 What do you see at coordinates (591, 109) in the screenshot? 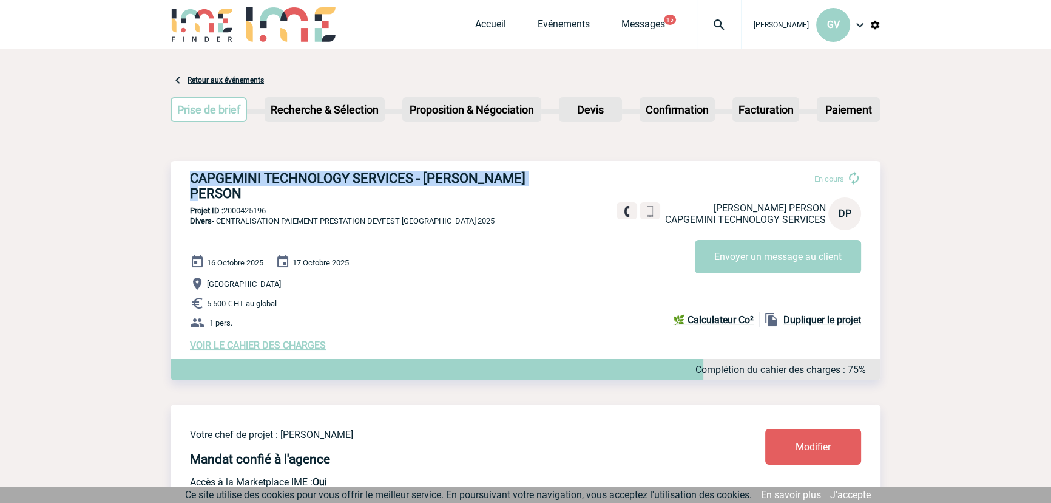
I see `p: Devis` at bounding box center [591, 109].